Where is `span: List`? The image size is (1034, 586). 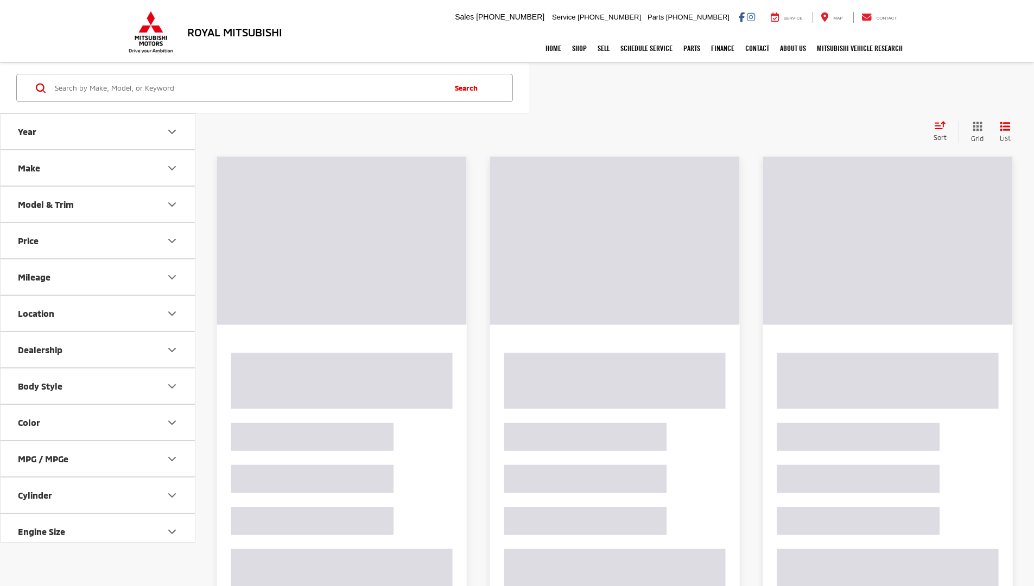 span: List is located at coordinates (1006, 138).